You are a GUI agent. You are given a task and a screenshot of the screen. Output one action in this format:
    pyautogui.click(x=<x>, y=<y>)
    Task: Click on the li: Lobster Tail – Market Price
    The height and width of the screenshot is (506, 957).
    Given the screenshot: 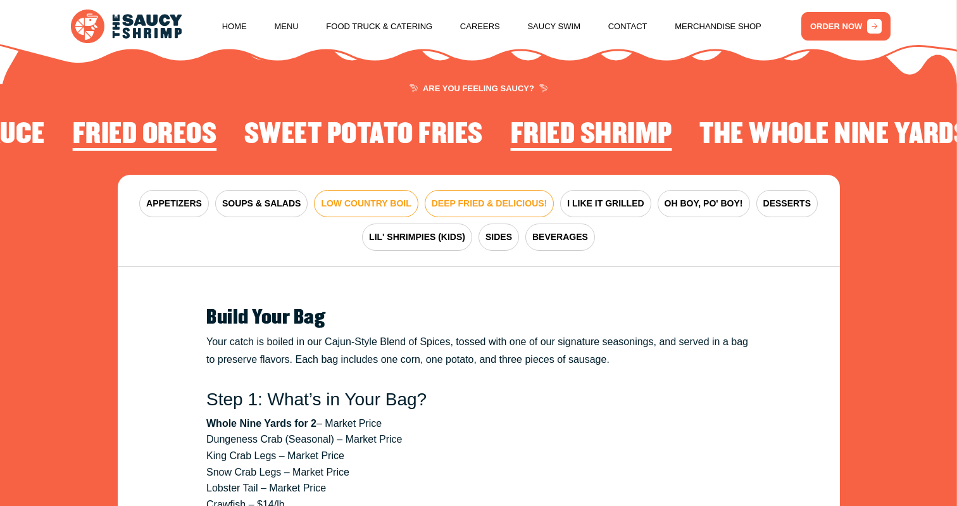 What is the action you would take?
    pyautogui.click(x=479, y=488)
    